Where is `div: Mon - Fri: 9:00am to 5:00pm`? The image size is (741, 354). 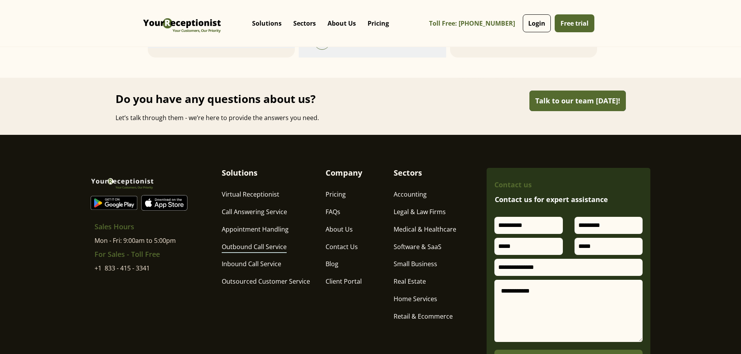 div: Mon - Fri: 9:00am to 5:00pm is located at coordinates (135, 241).